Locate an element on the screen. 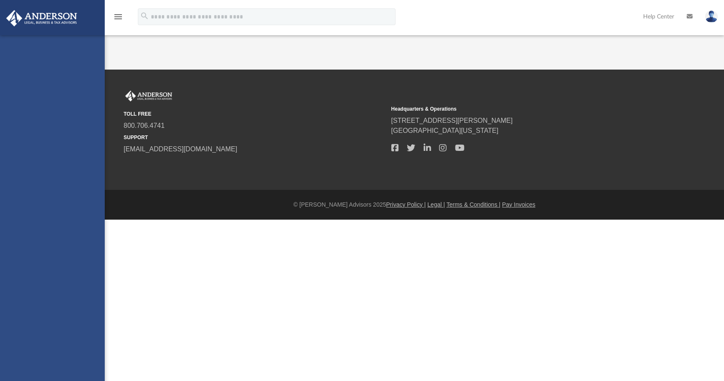  a: Pay Invoices is located at coordinates (519, 205).